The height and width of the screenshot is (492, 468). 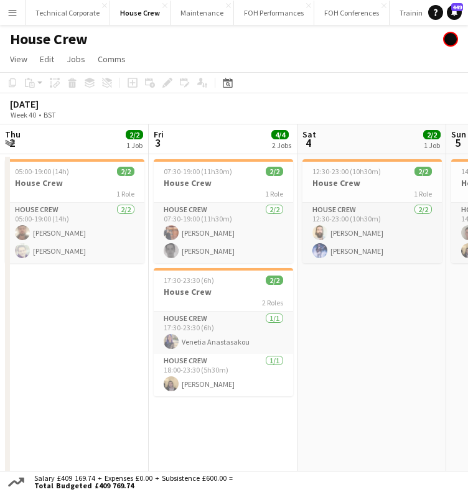 I want to click on div: 2 Jobs, so click(x=281, y=145).